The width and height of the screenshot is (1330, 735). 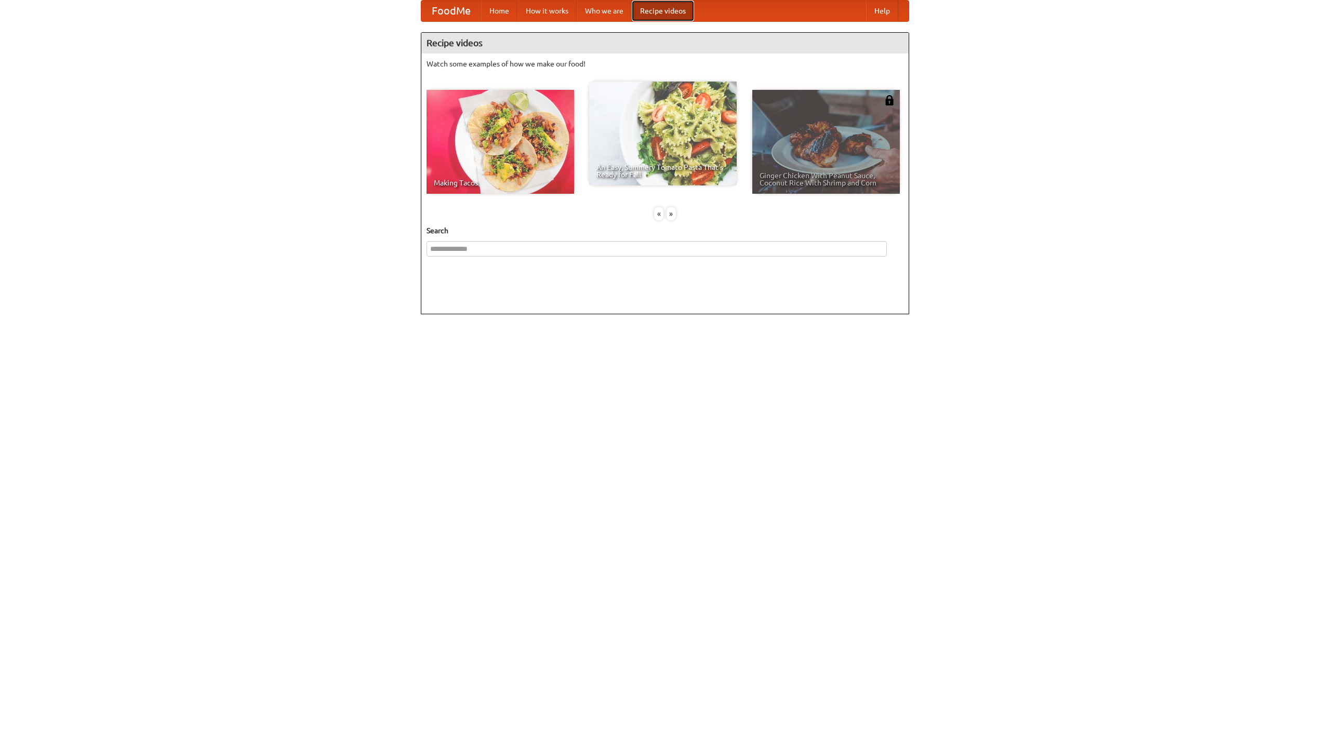 I want to click on a: An Easy, Summery Tomato Pasta That's Ready for Fall, so click(x=663, y=134).